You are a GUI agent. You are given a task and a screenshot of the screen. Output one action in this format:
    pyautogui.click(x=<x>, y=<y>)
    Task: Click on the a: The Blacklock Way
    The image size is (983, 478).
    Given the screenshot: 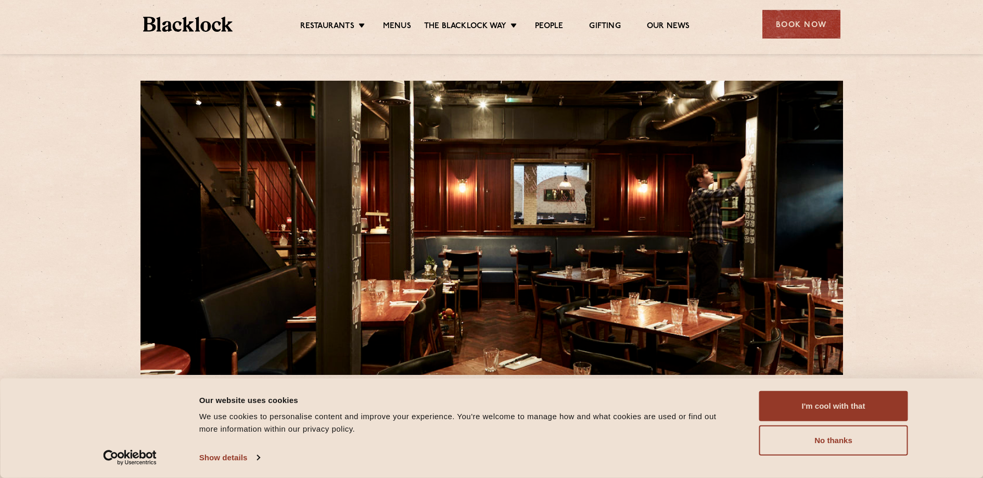 What is the action you would take?
    pyautogui.click(x=465, y=27)
    